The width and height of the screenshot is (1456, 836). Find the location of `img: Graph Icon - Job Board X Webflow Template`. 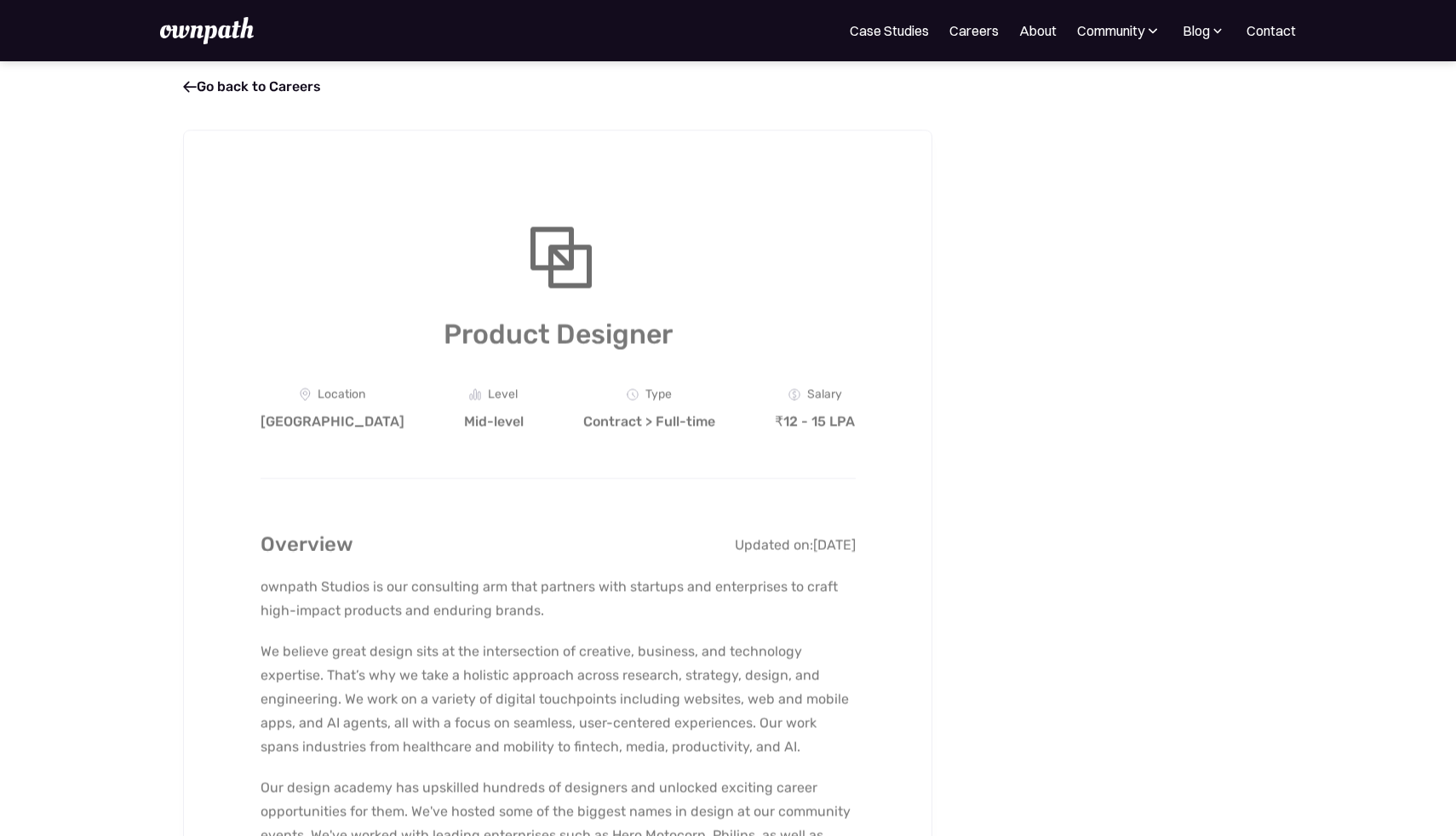

img: Graph Icon - Job Board X Webflow Template is located at coordinates (475, 394).